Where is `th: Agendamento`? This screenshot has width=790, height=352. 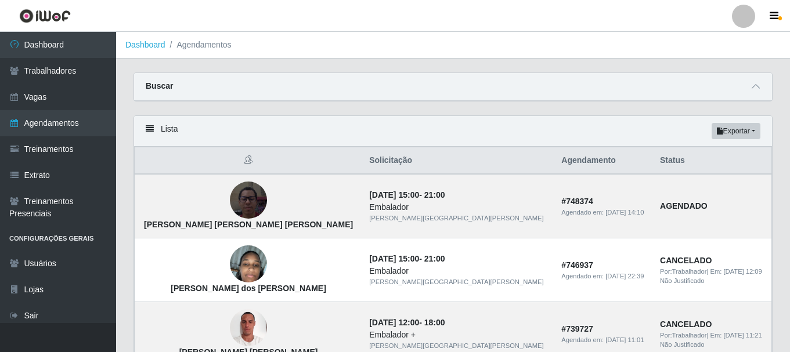
th: Agendamento is located at coordinates (604, 161).